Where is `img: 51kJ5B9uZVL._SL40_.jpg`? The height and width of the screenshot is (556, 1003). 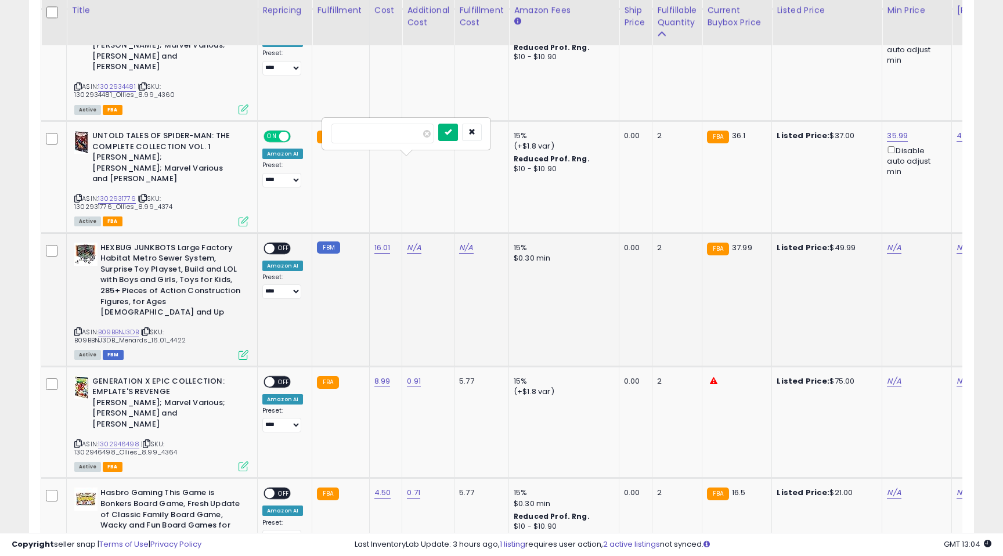
img: 51kJ5B9uZVL._SL40_.jpg is located at coordinates (86, 254).